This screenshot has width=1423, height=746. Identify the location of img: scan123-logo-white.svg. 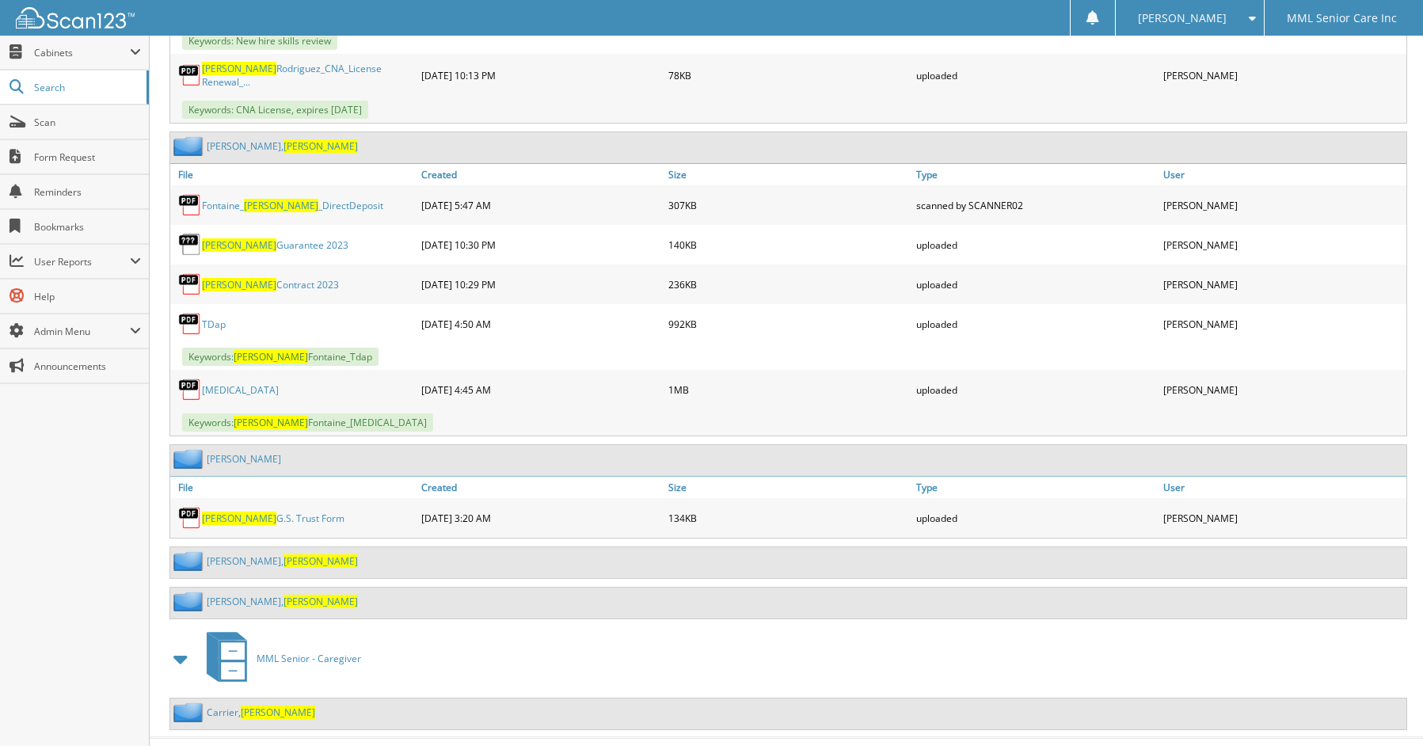
(75, 17).